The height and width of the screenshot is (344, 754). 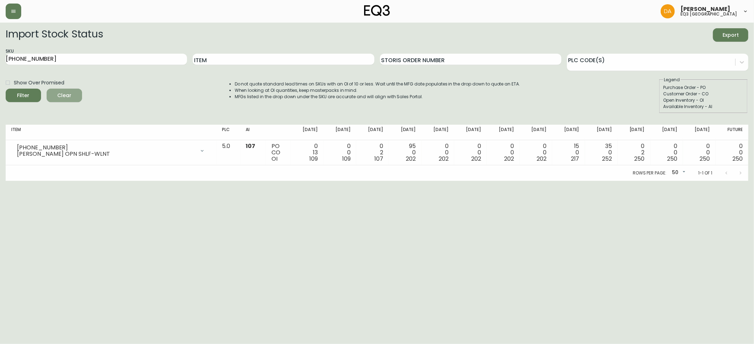 What do you see at coordinates (54, 35) in the screenshot?
I see `h2: Import Stock Status` at bounding box center [54, 35].